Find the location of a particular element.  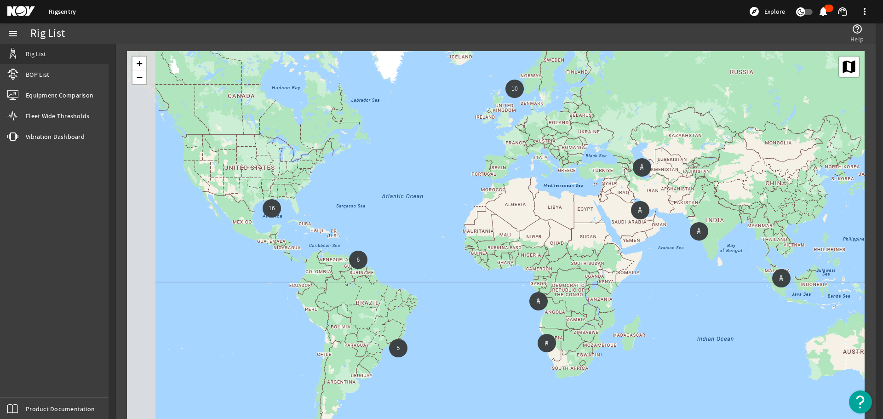

span: Help is located at coordinates (857, 39).